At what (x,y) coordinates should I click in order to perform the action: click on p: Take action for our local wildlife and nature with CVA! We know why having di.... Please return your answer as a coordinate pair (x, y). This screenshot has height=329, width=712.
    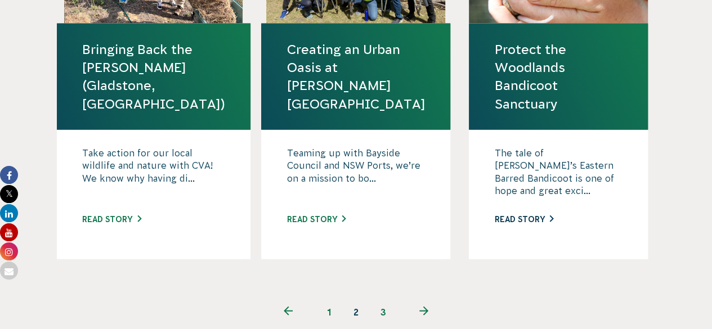
    Looking at the image, I should click on (154, 175).